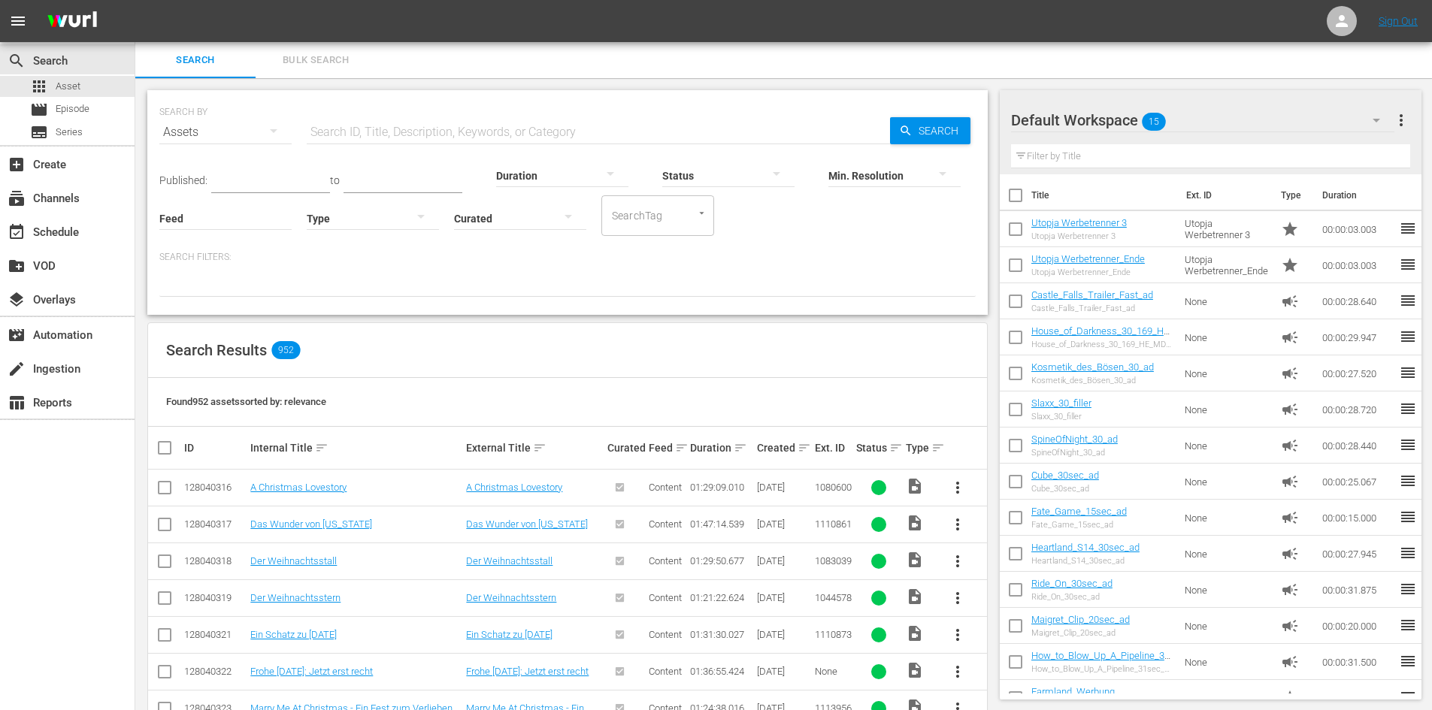 The width and height of the screenshot is (1432, 710). What do you see at coordinates (215, 487) in the screenshot?
I see `div: 128040316` at bounding box center [215, 487].